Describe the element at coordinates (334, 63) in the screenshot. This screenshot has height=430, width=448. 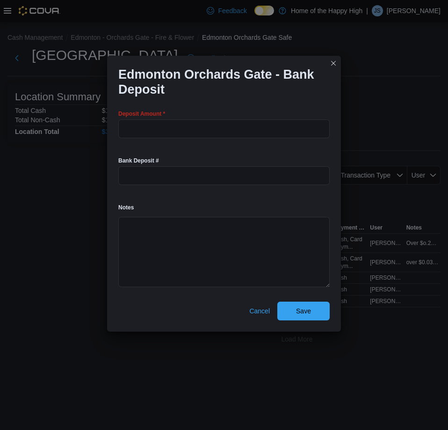
I see `button: Closes this modal window` at that location.